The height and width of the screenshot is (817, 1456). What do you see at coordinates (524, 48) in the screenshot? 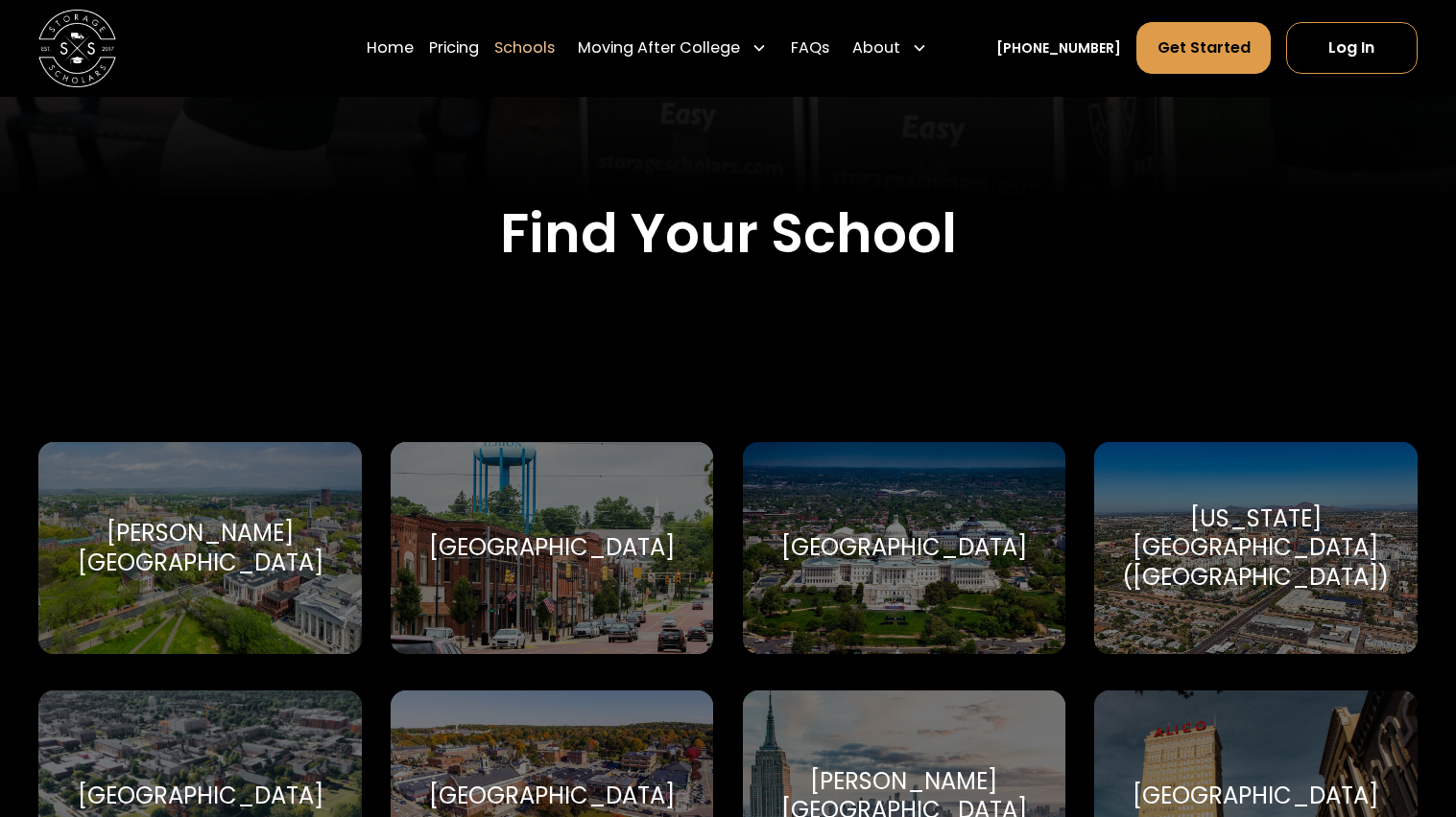
I see `a: Schools` at bounding box center [524, 48].